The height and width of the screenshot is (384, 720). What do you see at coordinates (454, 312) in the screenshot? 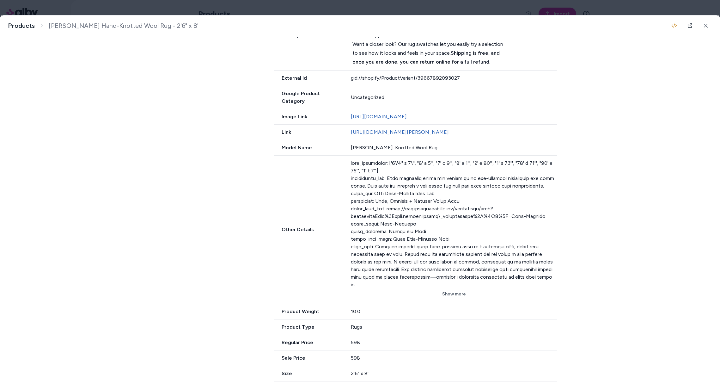
I see `div: 10.0` at bounding box center [454, 312].